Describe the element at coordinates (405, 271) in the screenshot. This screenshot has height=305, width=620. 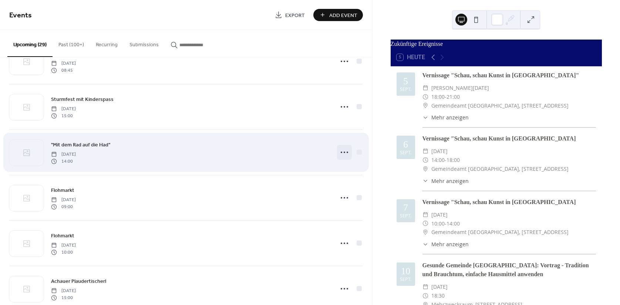
I see `div: 10` at that location.